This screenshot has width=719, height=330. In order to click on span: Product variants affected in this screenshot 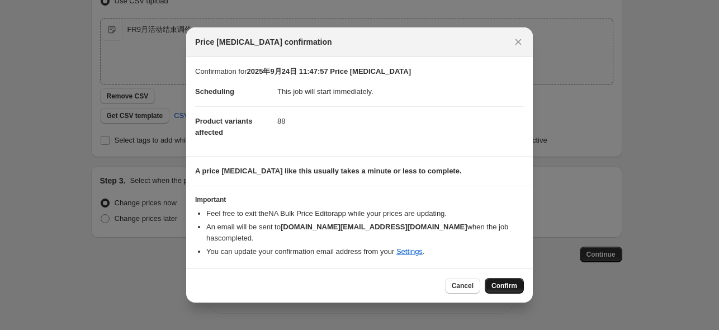, I will do `click(224, 126)`.